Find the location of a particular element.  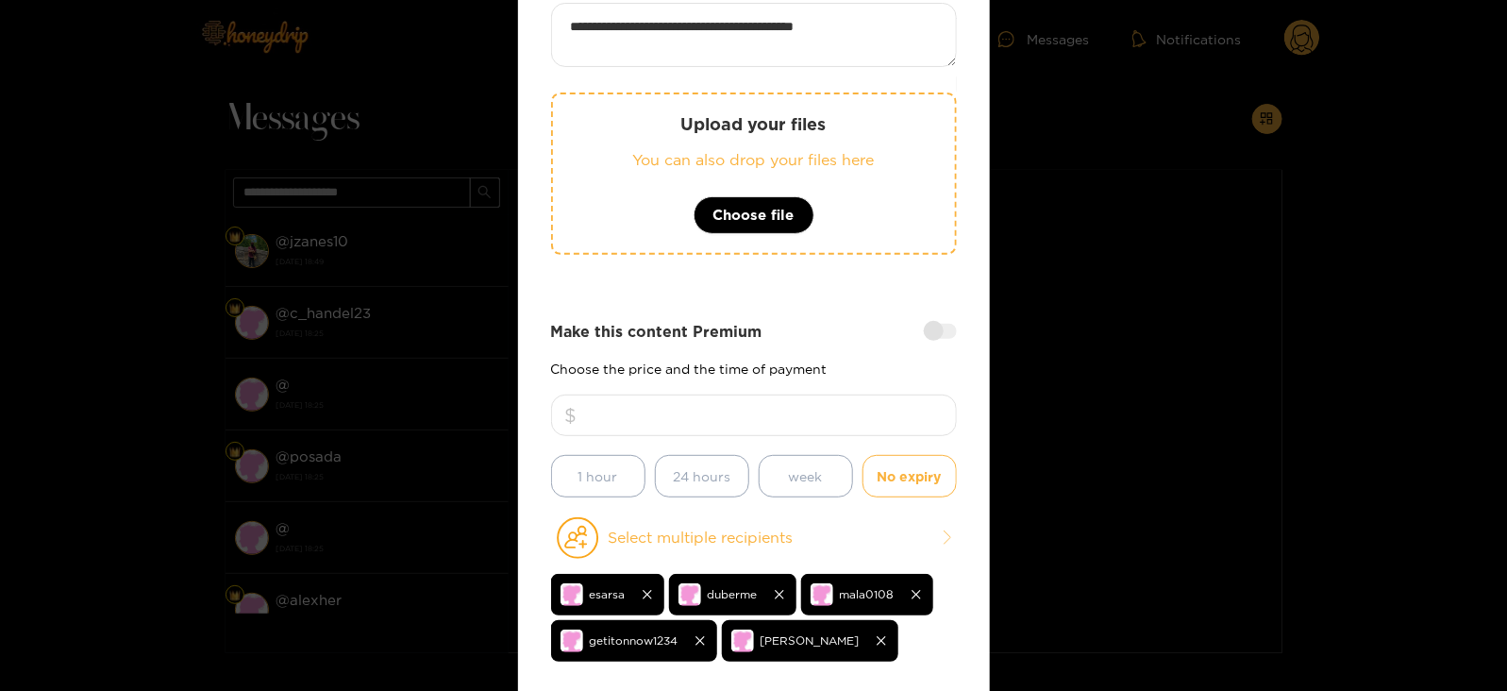

button: week is located at coordinates (806, 475).